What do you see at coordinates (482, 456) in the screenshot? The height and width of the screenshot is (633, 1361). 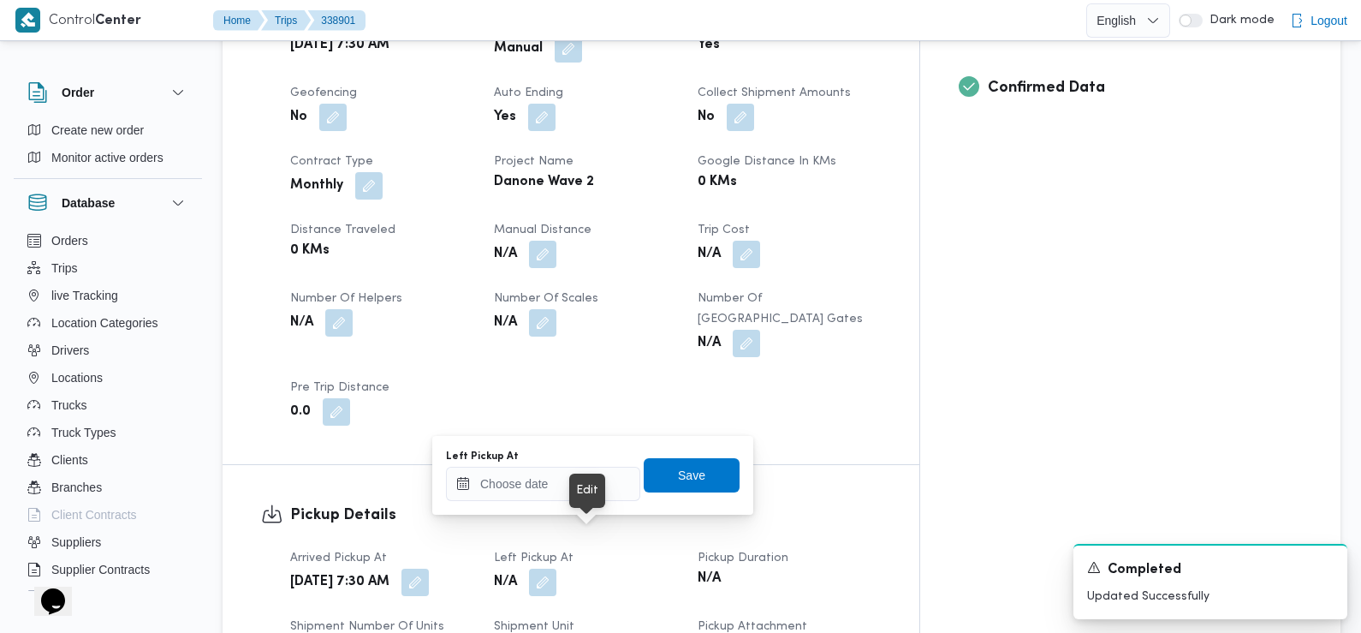 I see `label: Left Pickup At` at bounding box center [482, 456].